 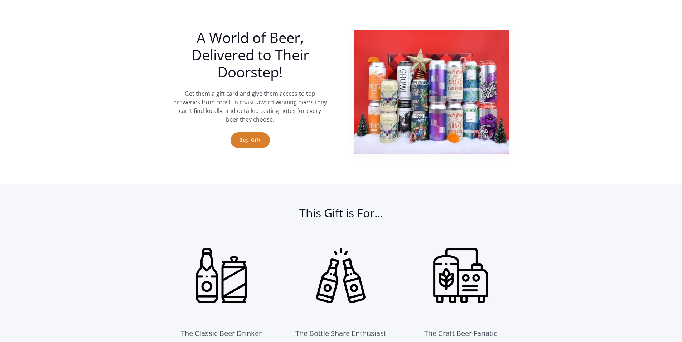 What do you see at coordinates (250, 140) in the screenshot?
I see `a: Buy Gift` at bounding box center [250, 140].